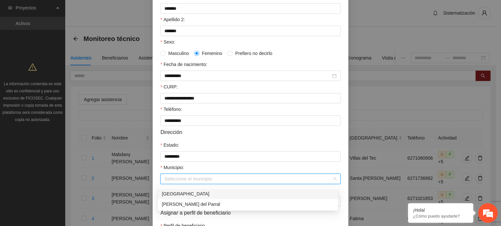  Describe the element at coordinates (250, 157) in the screenshot. I see `input: Estado:` at that location.